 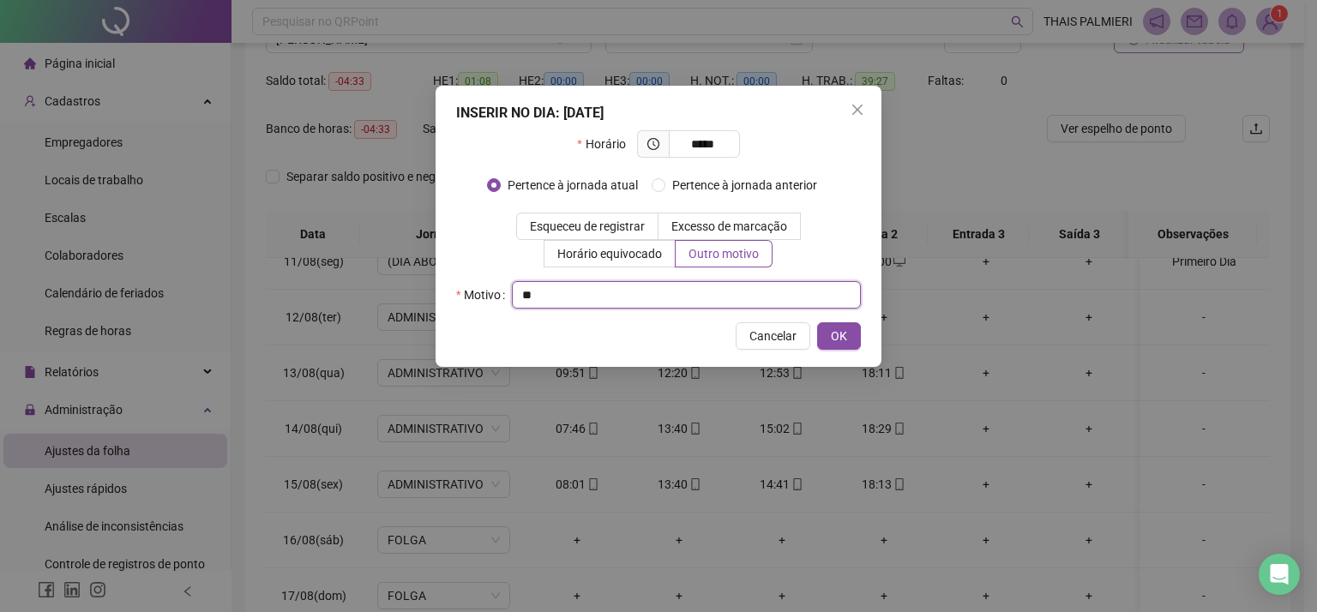 What do you see at coordinates (858, 110) in the screenshot?
I see `button: Close` at bounding box center [858, 110].